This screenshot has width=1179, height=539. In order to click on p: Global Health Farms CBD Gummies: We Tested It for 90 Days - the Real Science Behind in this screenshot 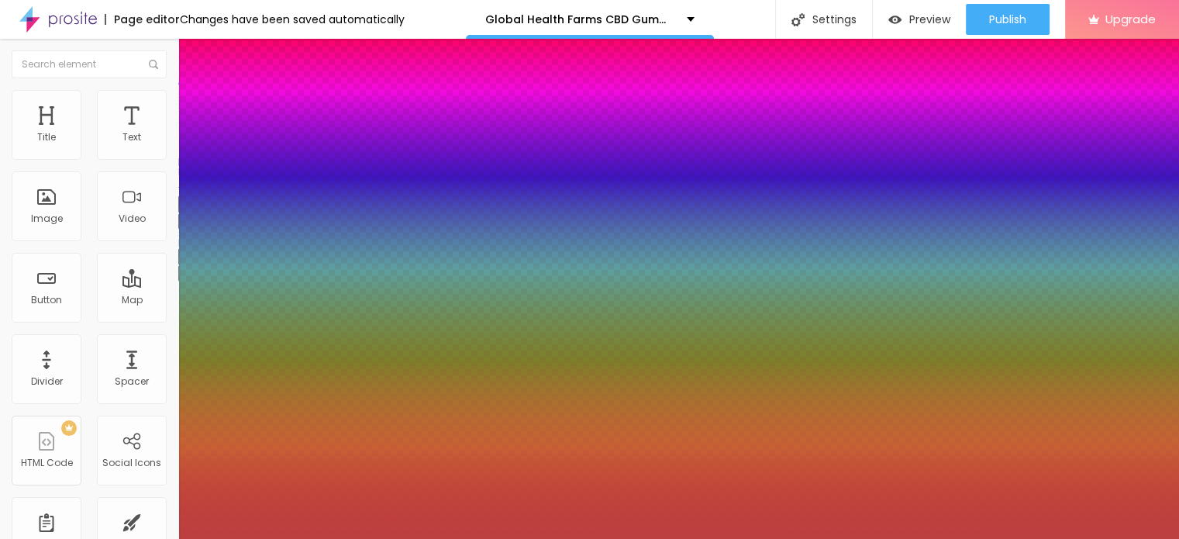, I will do `click(580, 19)`.